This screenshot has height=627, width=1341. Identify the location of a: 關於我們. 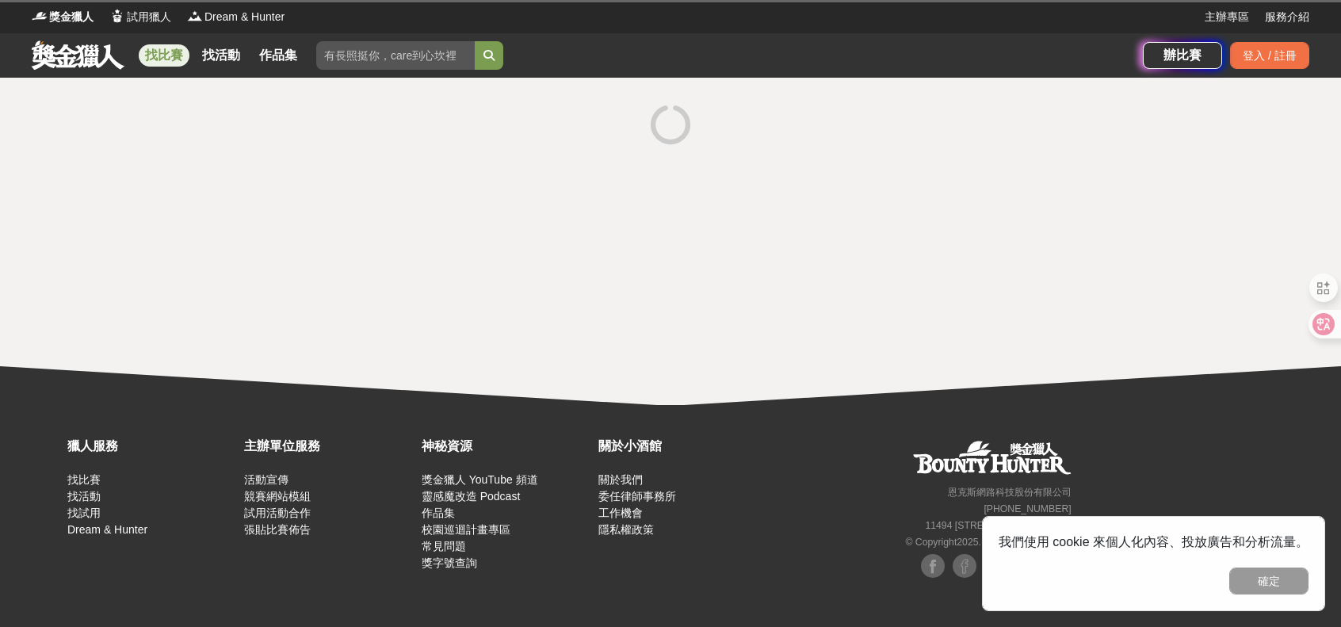
(620, 479).